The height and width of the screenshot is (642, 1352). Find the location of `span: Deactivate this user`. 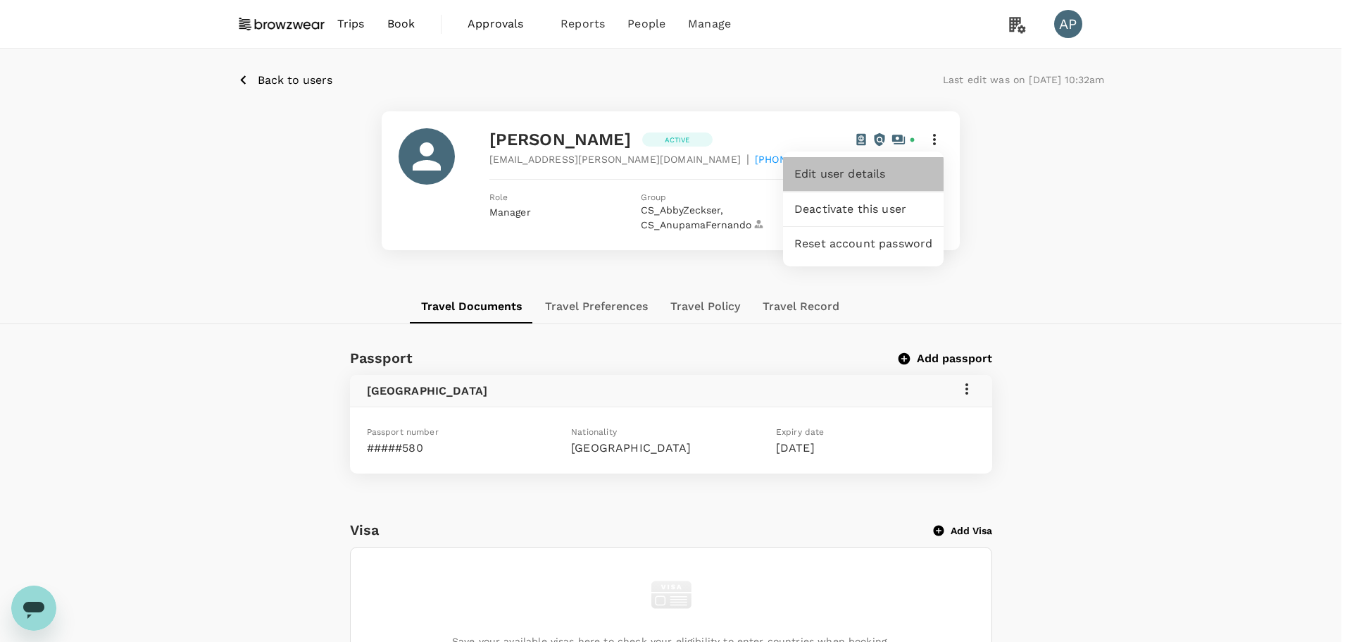

span: Deactivate this user is located at coordinates (863, 209).